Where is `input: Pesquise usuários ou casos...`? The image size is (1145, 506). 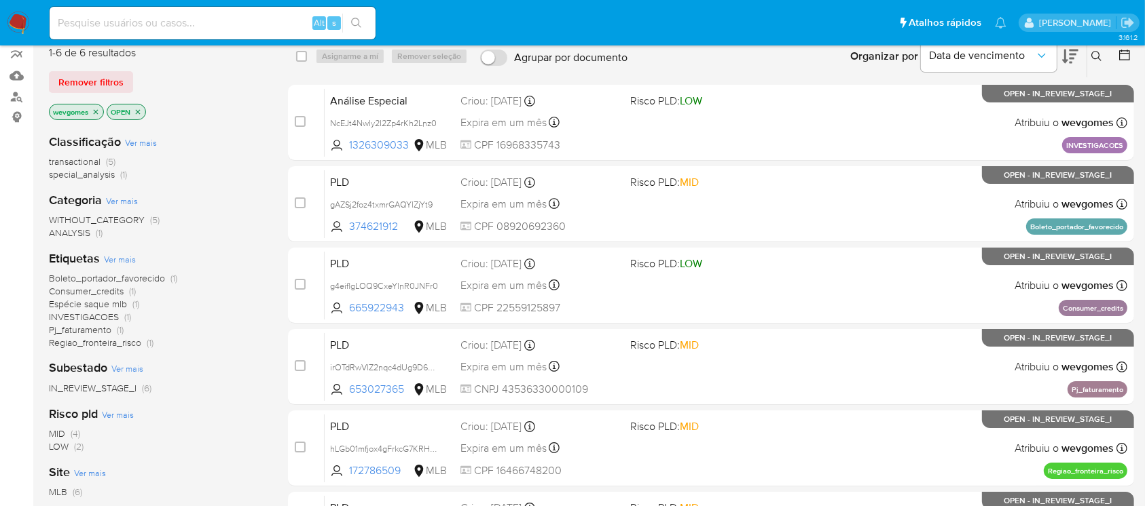 input: Pesquise usuários ou casos... is located at coordinates (212, 23).